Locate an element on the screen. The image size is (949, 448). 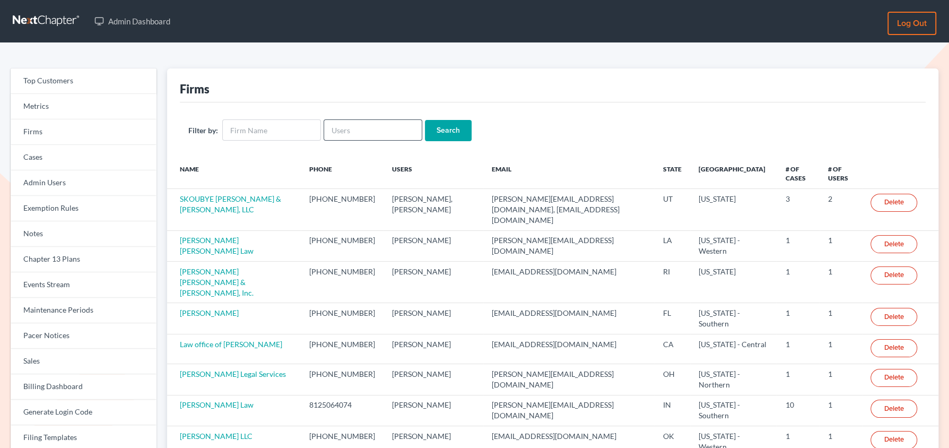
a: Metrics is located at coordinates (83, 107).